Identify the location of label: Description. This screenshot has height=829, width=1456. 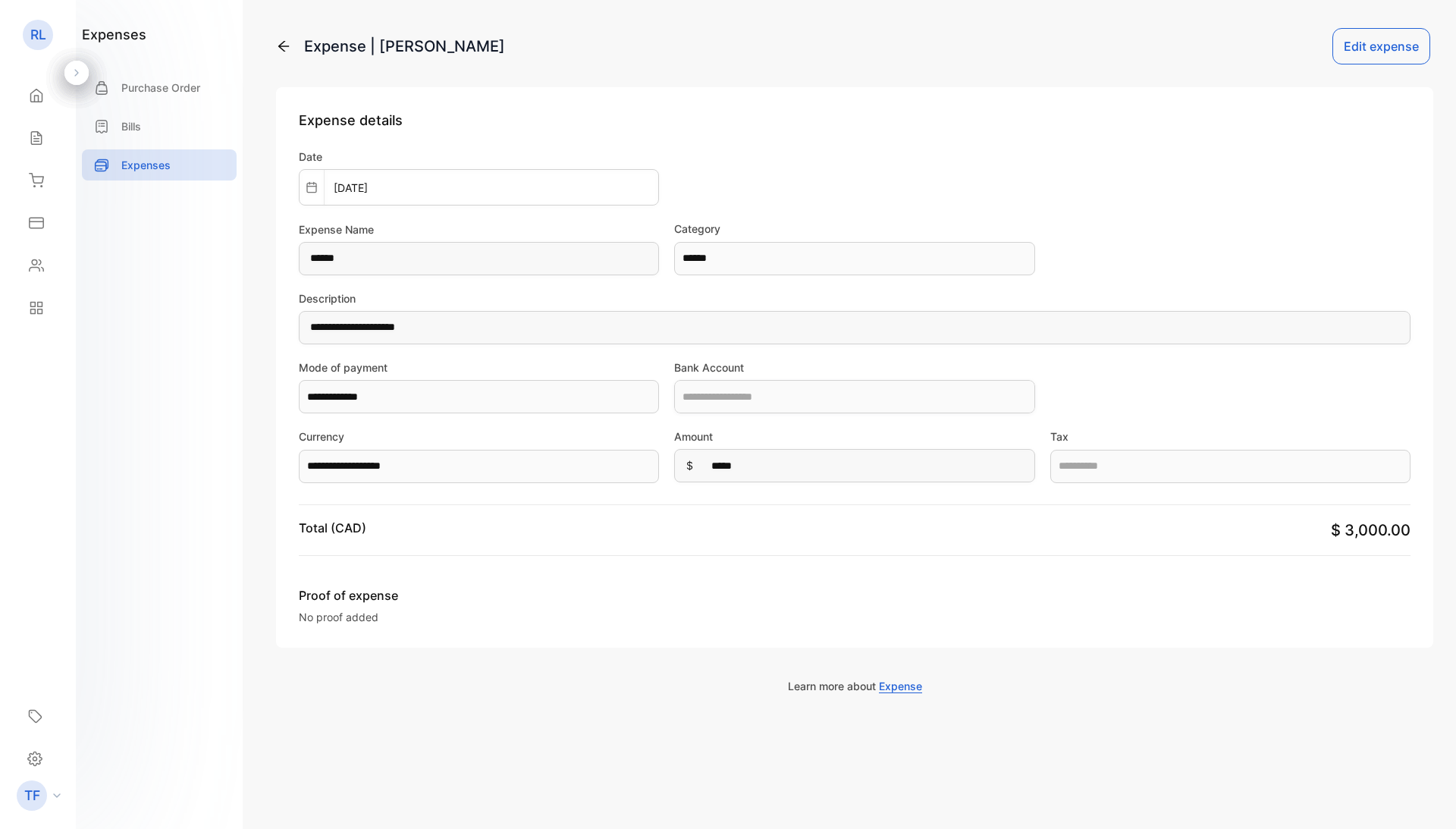
(855, 298).